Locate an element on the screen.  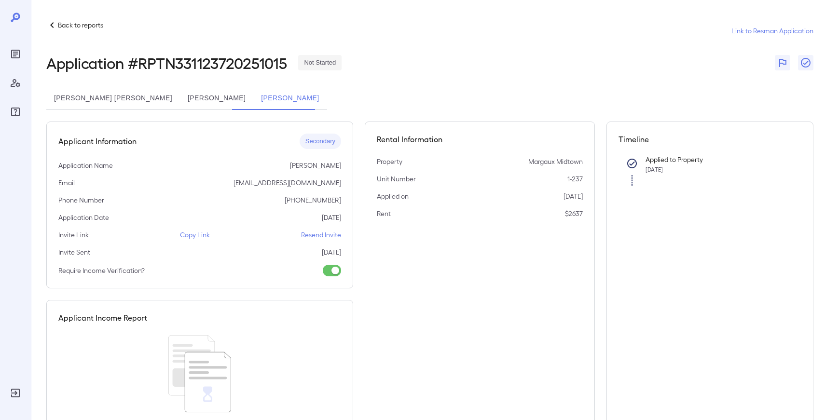
h5: Rental Information is located at coordinates (480, 139).